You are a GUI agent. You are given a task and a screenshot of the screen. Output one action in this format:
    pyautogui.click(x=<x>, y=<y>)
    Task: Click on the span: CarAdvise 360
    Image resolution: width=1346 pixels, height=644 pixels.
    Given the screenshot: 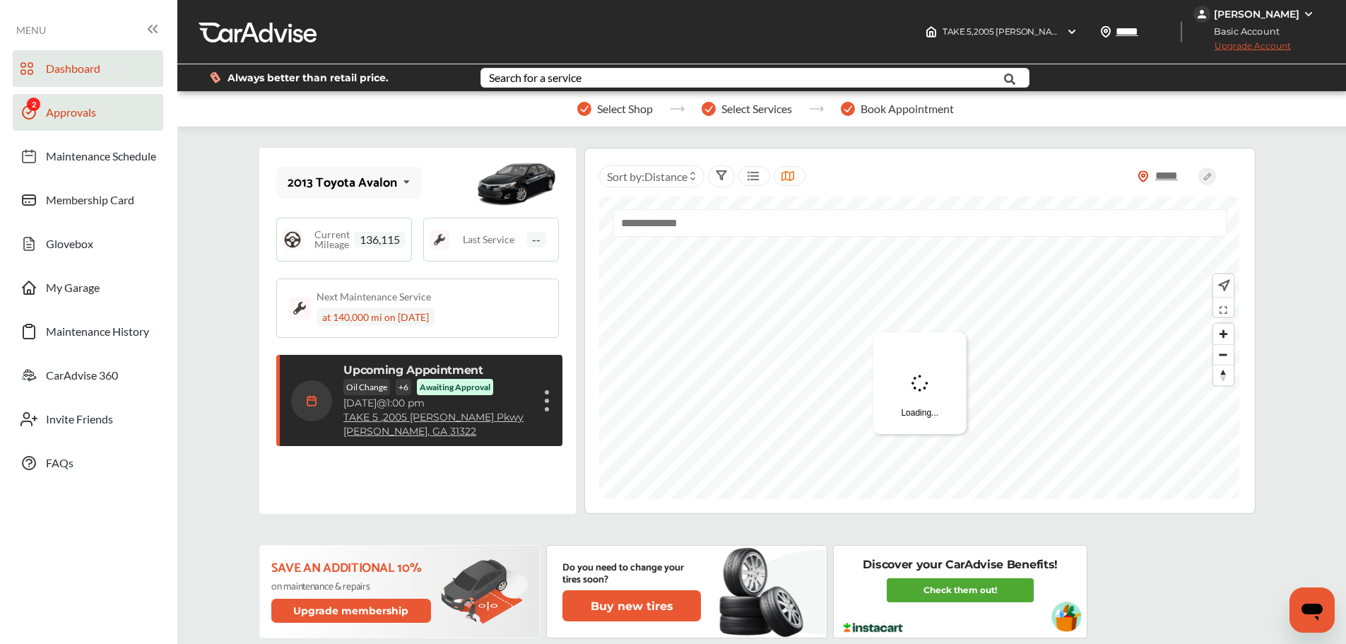 What is the action you would take?
    pyautogui.click(x=82, y=377)
    